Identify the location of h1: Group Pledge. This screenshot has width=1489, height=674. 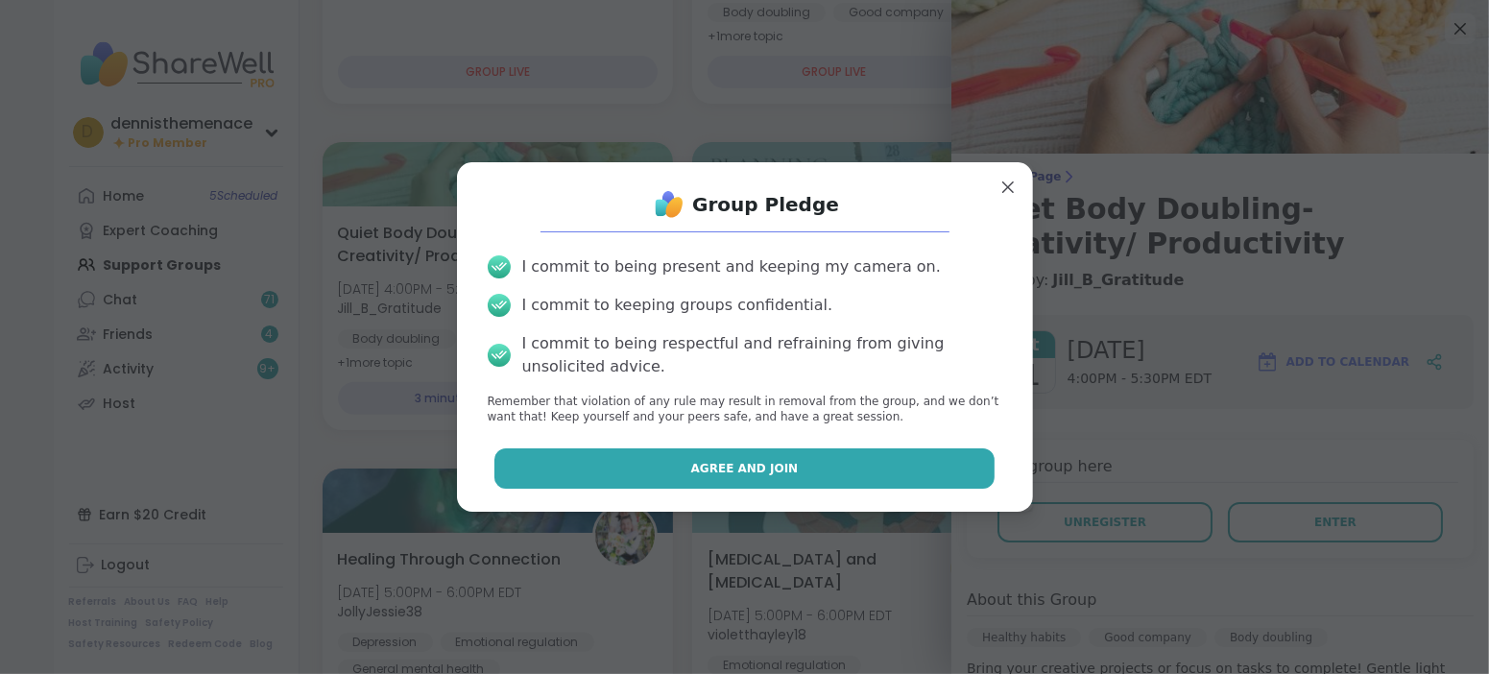
(765, 204).